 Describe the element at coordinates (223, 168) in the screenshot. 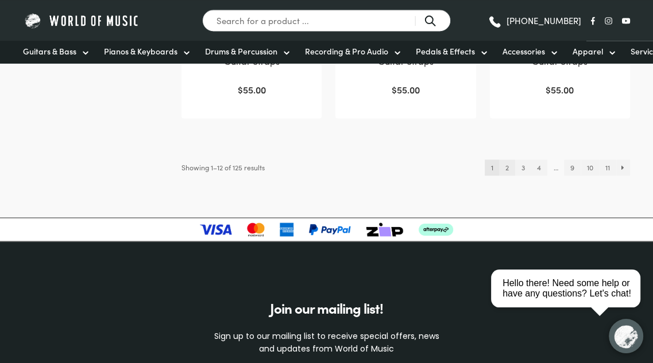

I see `p: Showing 1–12 of 125 results` at that location.